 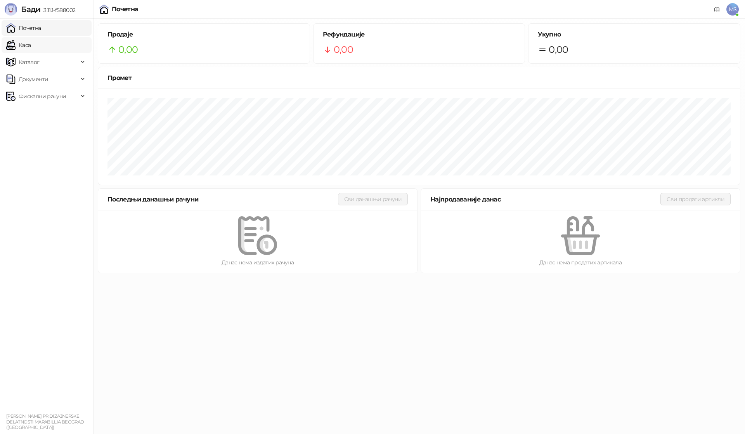 I want to click on span: Фискални рачуни, so click(x=42, y=96).